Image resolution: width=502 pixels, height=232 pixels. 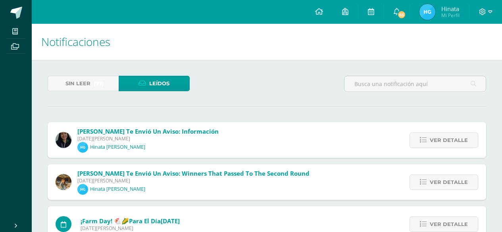 I want to click on span: para el día, so click(x=130, y=221).